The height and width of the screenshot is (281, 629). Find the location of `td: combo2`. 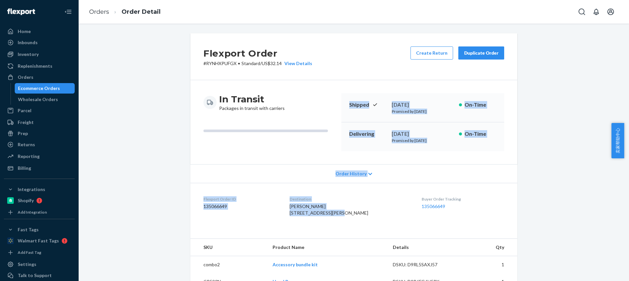

td: combo2 is located at coordinates (229, 265).